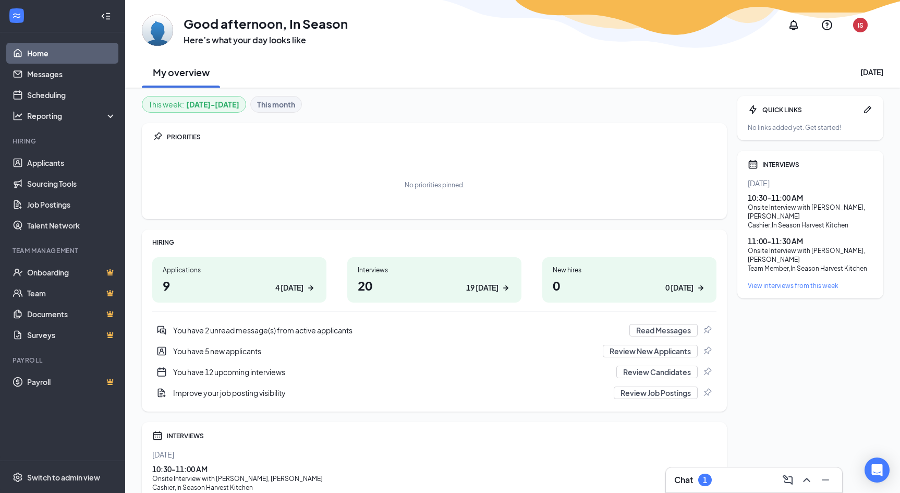 This screenshot has width=900, height=493. What do you see at coordinates (162, 393) in the screenshot?
I see `svg: DocumentAdd` at bounding box center [162, 393].